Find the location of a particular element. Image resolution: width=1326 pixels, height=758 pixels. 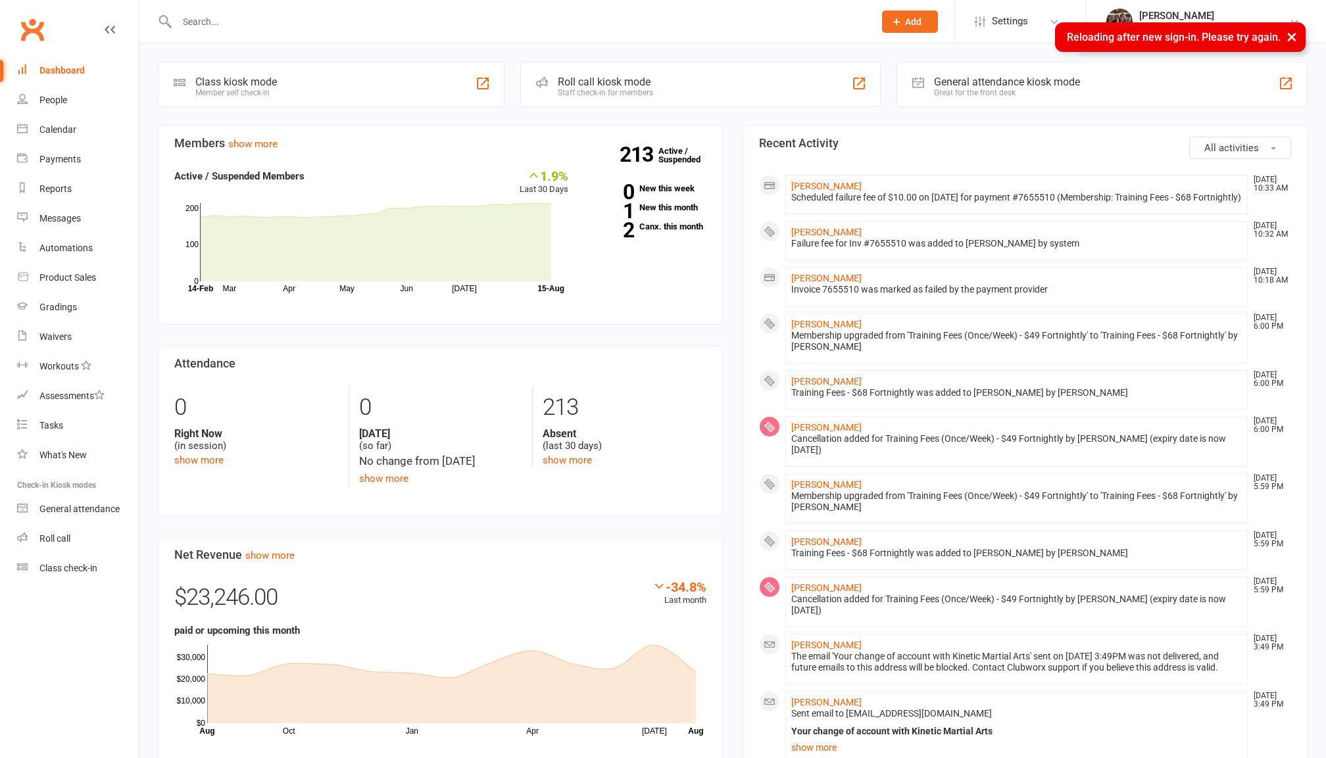

div: Dashboard is located at coordinates (62, 70).